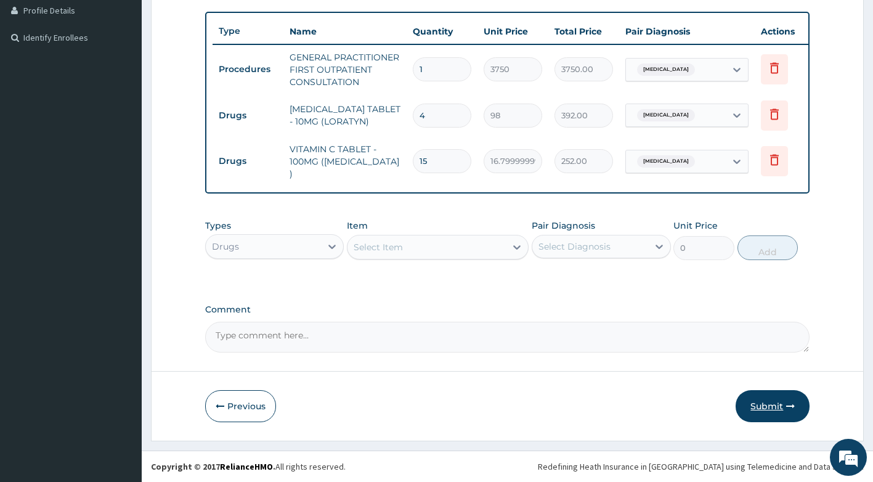 This screenshot has width=873, height=482. What do you see at coordinates (357, 225) in the screenshot?
I see `label: Item` at bounding box center [357, 225].